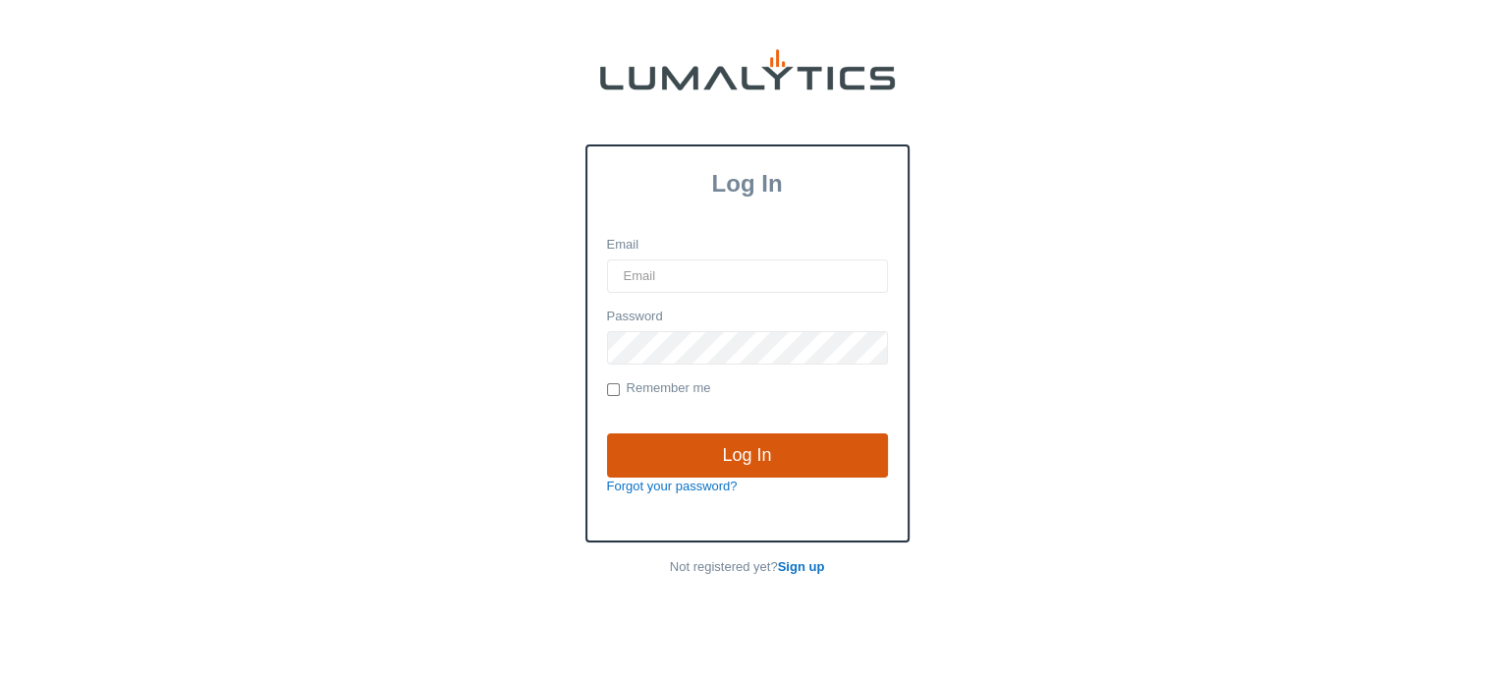 Image resolution: width=1494 pixels, height=683 pixels. I want to click on label: Remember me, so click(659, 389).